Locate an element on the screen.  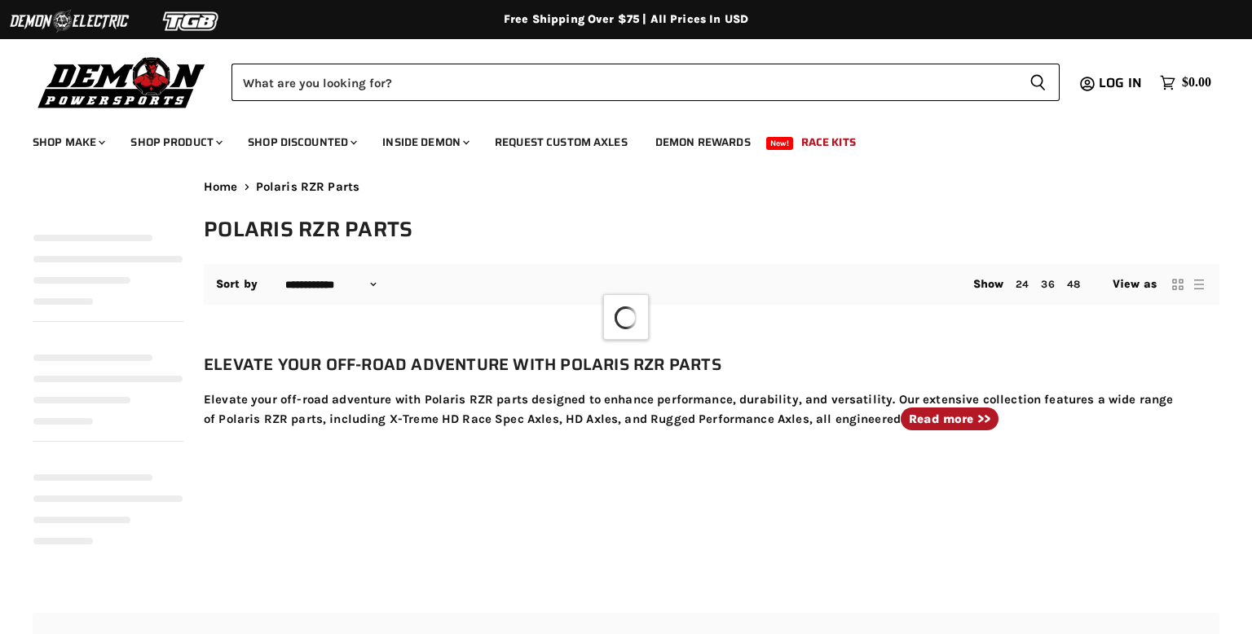
button: Search is located at coordinates (1037, 82).